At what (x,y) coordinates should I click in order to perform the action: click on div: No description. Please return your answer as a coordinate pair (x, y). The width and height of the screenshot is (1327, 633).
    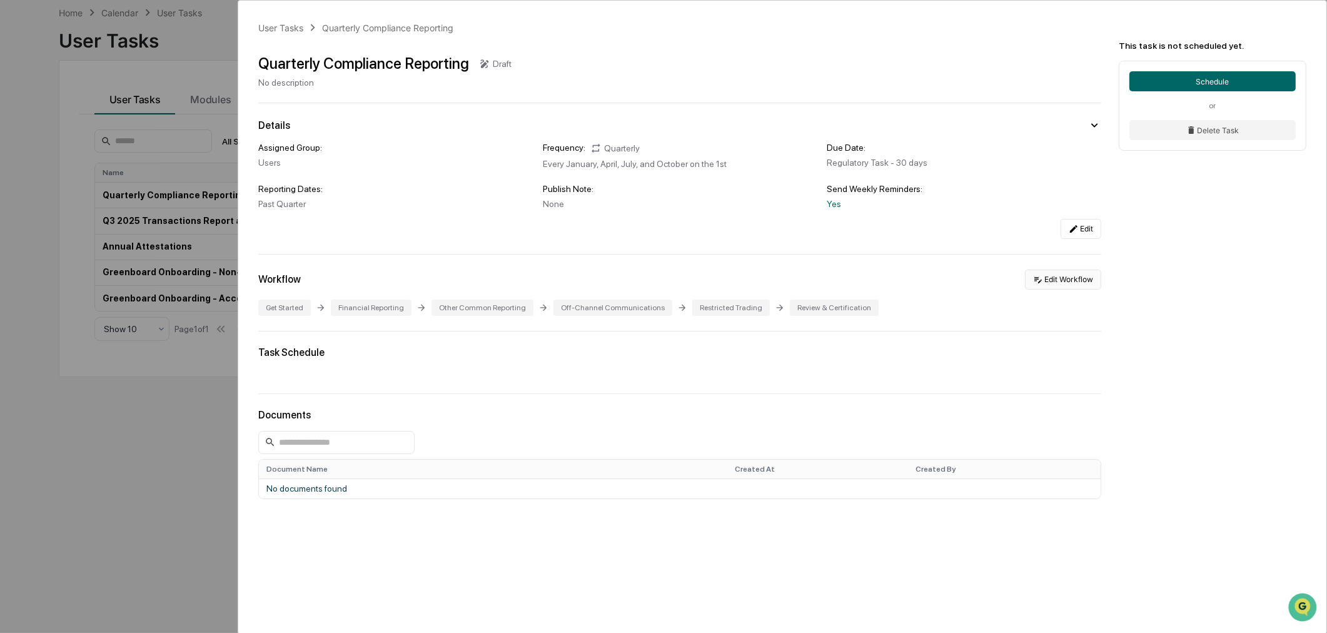
    Looking at the image, I should click on (385, 83).